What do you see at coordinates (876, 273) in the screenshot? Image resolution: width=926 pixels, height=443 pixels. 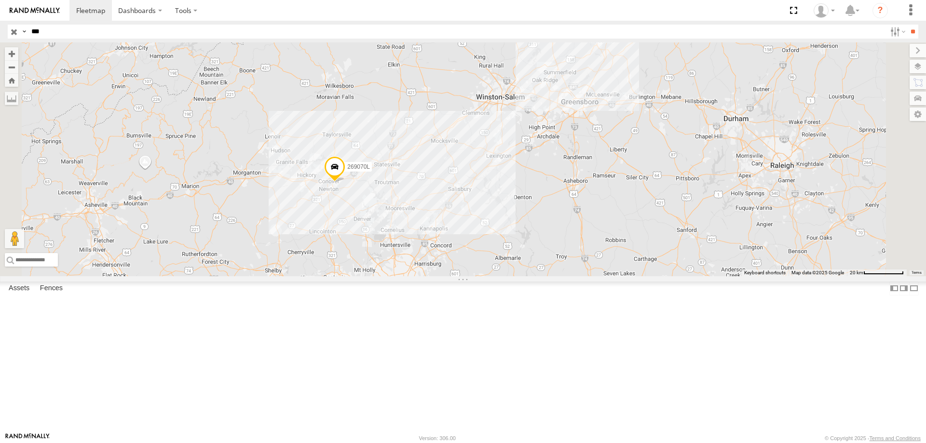 I see `button: Map Scale: 20 km per 80 pixels` at bounding box center [876, 273].